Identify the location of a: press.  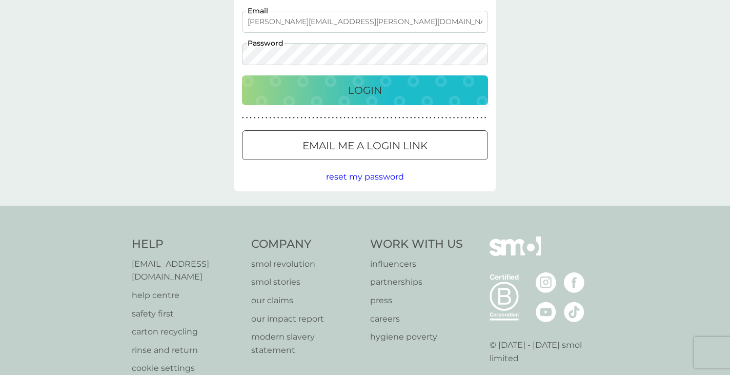
(416, 300).